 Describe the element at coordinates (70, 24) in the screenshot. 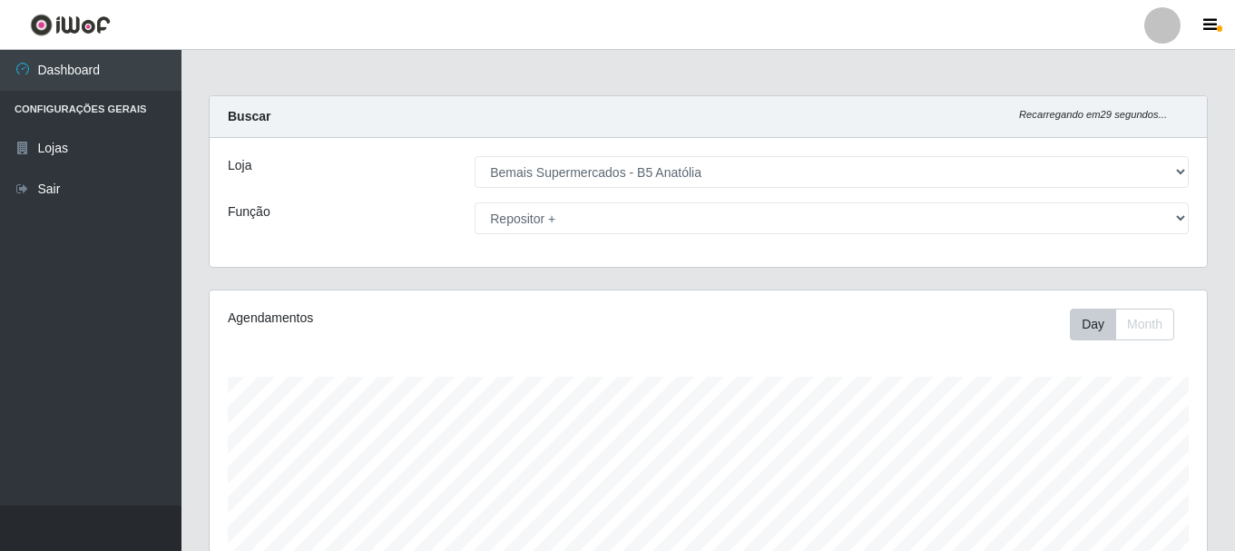

I see `img: CoreUI Logo` at that location.